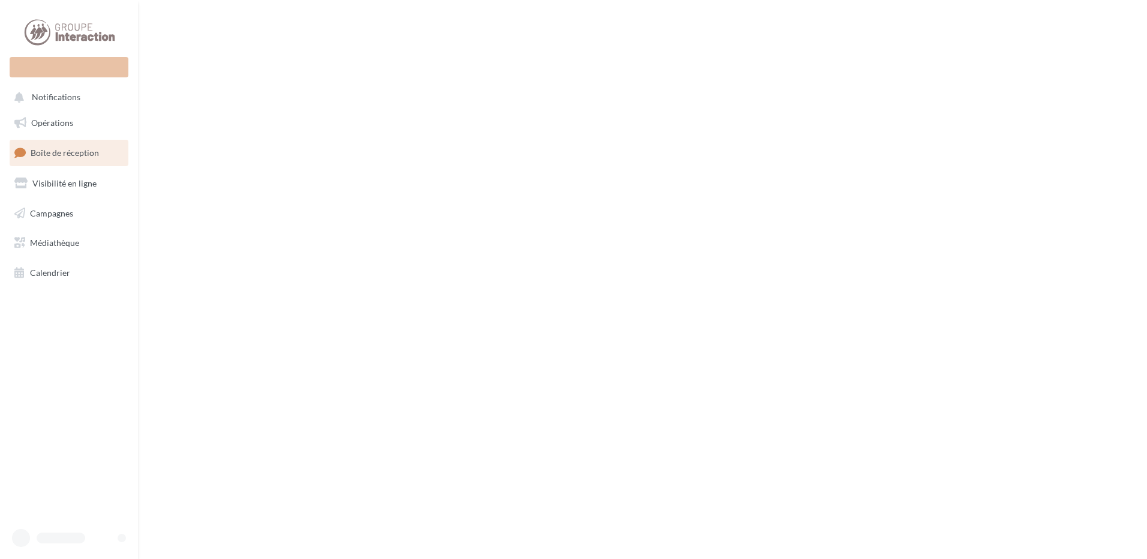 This screenshot has width=1147, height=559. What do you see at coordinates (52, 122) in the screenshot?
I see `span: Opérations` at bounding box center [52, 122].